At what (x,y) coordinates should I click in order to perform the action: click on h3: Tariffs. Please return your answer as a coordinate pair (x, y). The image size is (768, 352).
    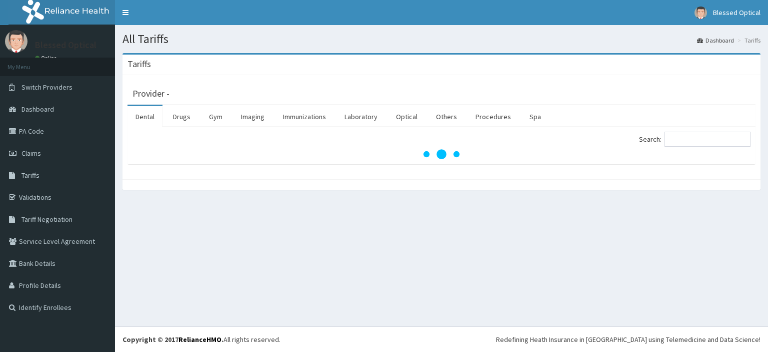
    Looking at the image, I should click on (139, 64).